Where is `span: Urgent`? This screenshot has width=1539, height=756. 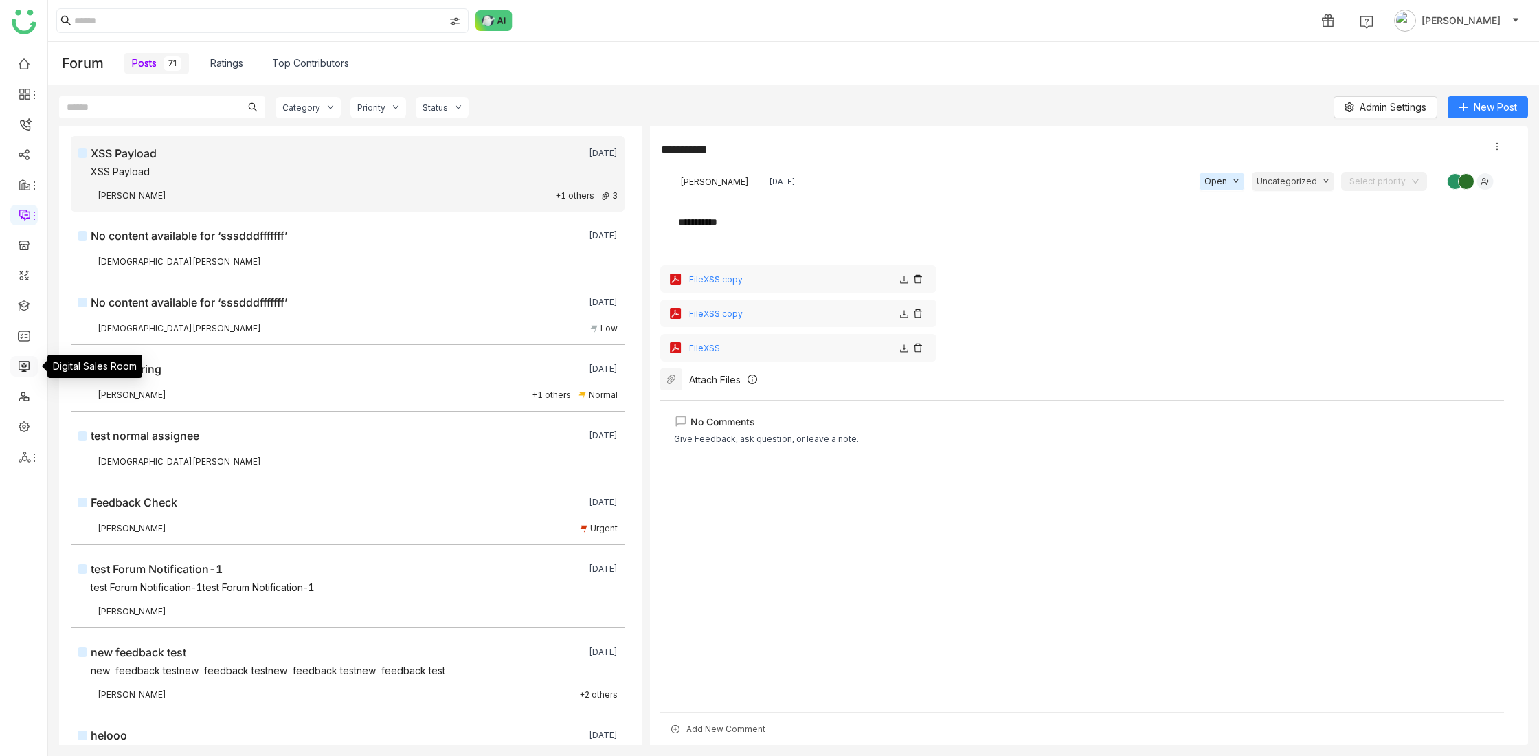
span: Urgent is located at coordinates (604, 528).